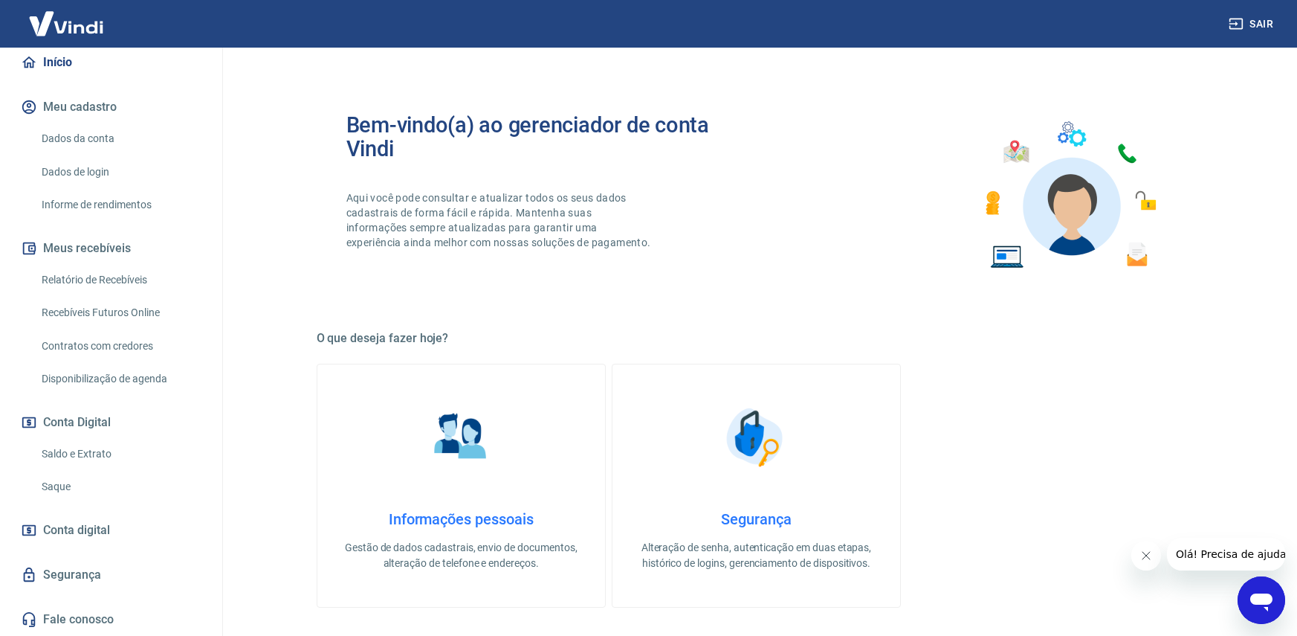 The image size is (1297, 636). Describe the element at coordinates (120, 138) in the screenshot. I see `a: Dados da conta` at that location.